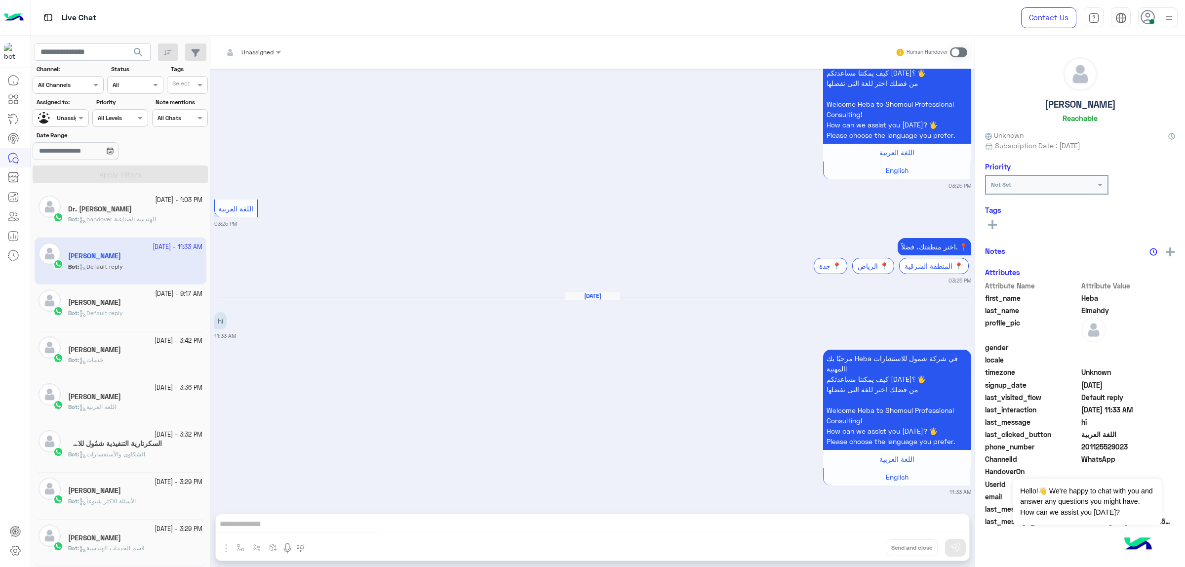 The image size is (1185, 567). What do you see at coordinates (257, 52) in the screenshot?
I see `span: Unassigned` at bounding box center [257, 52].